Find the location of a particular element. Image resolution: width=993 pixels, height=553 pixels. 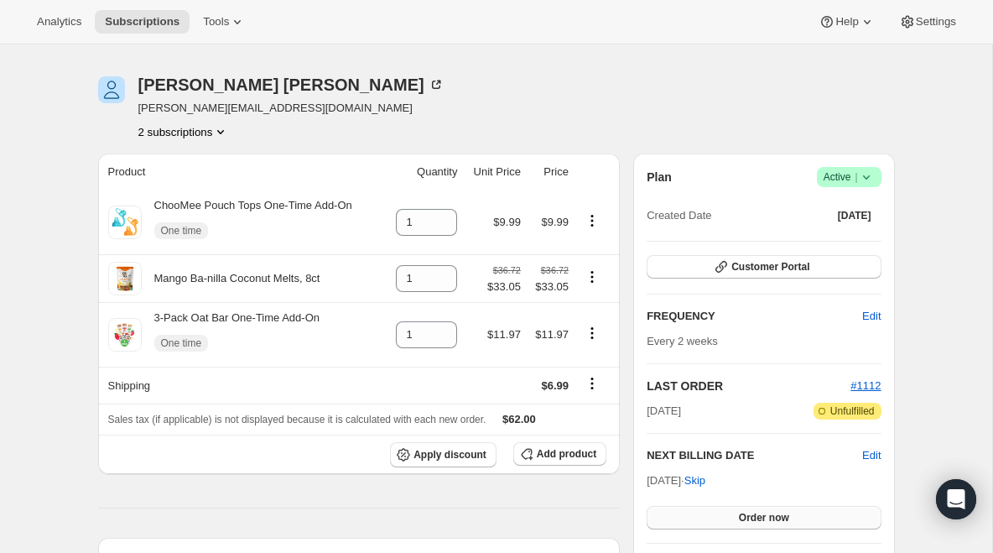

th: Price is located at coordinates (549, 172).